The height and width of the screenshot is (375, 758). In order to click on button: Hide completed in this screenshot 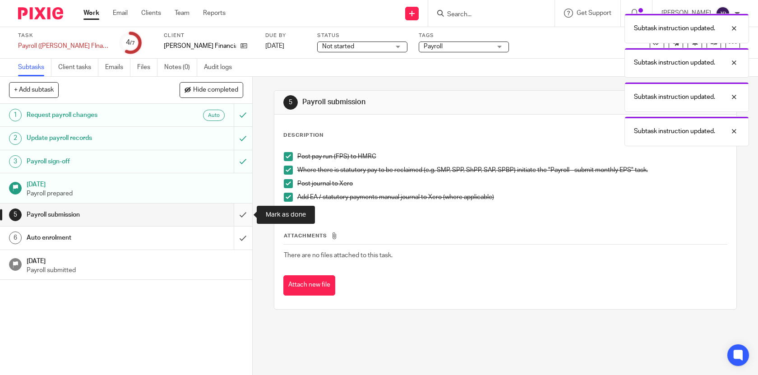, I will do `click(211, 90)`.